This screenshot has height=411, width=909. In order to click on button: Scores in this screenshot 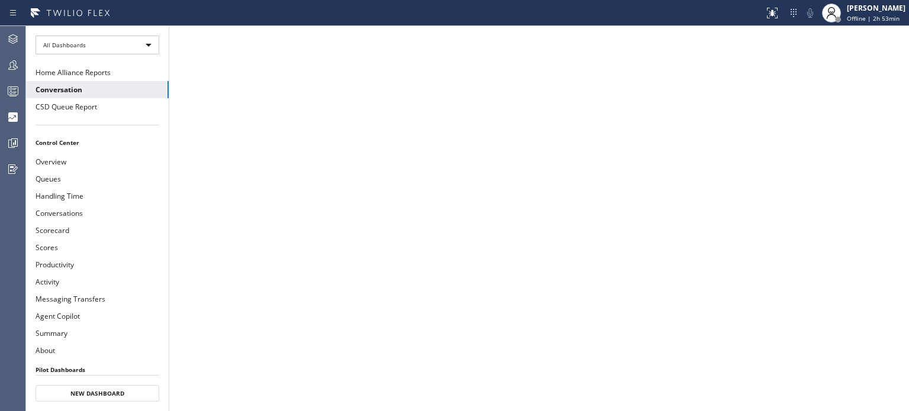, I will do `click(97, 247)`.